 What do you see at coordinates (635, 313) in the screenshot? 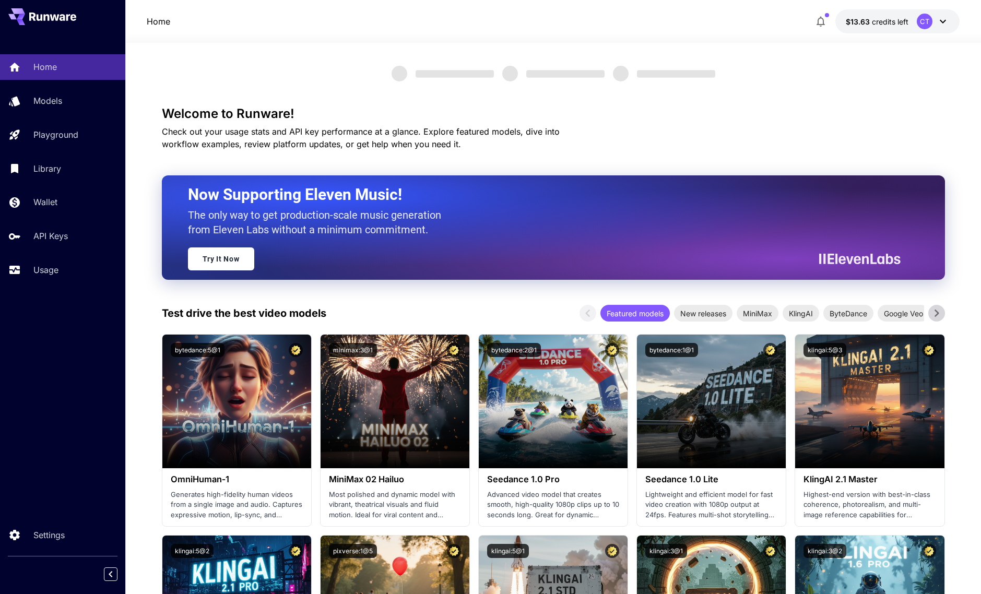
I see `span: Featured models` at bounding box center [635, 313].